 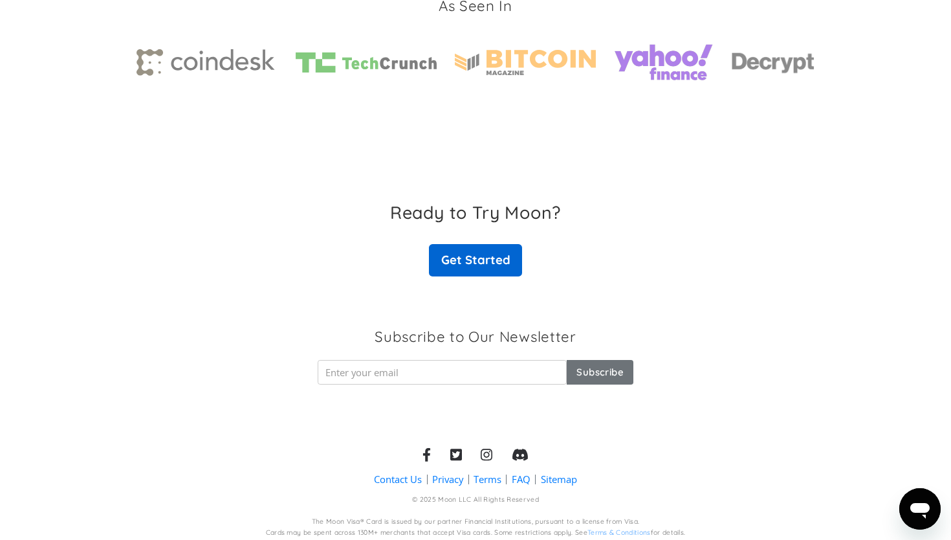 I want to click on img: Bitcoin magazine, so click(x=525, y=62).